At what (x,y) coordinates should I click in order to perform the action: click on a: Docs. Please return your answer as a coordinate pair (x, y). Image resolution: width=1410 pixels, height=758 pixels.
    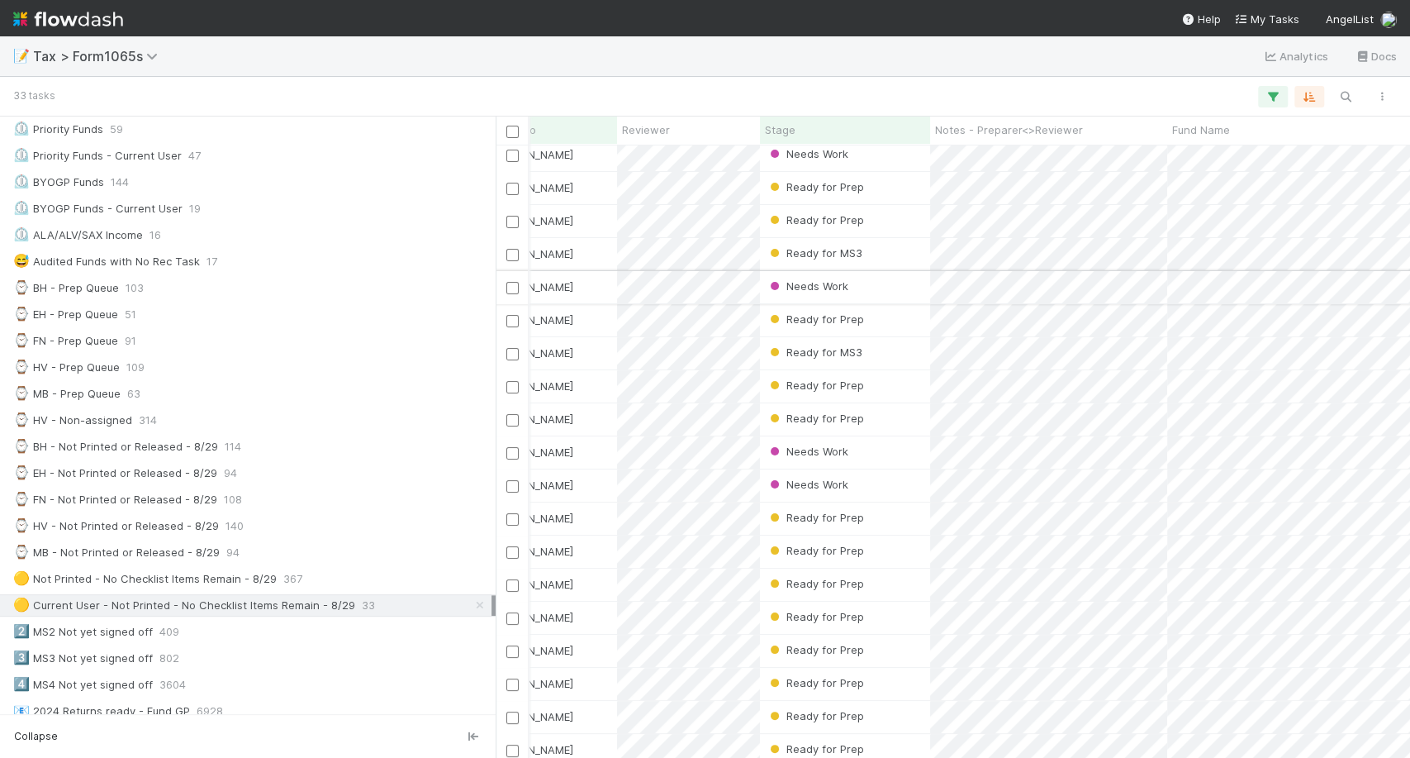
    Looking at the image, I should click on (1376, 56).